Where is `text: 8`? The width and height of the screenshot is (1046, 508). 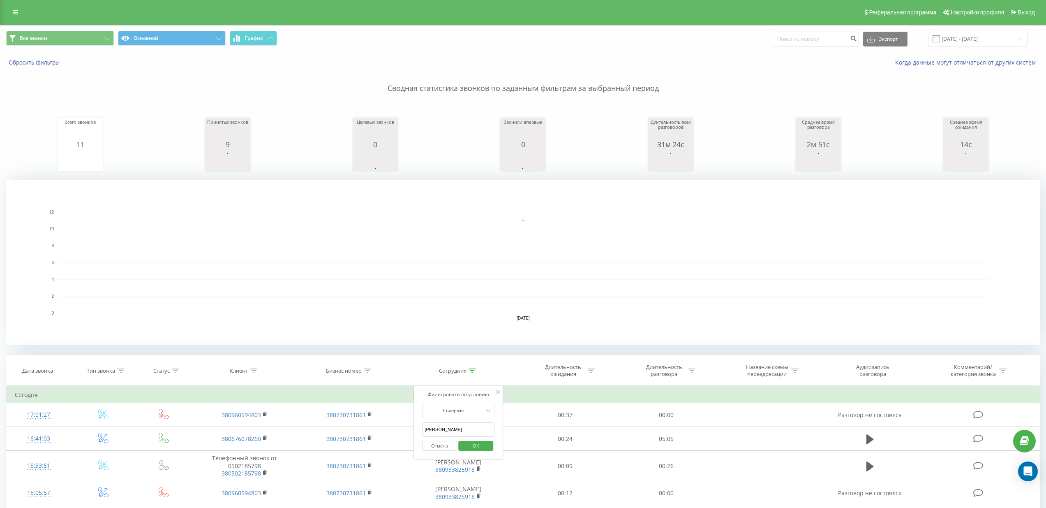
text: 8 is located at coordinates (53, 245).